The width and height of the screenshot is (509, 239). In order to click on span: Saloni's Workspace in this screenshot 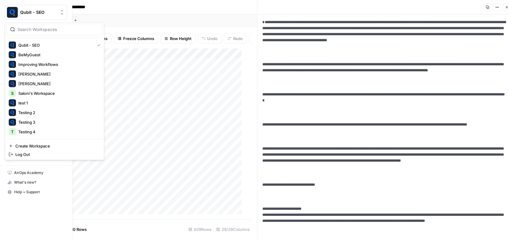, I will do `click(58, 93)`.